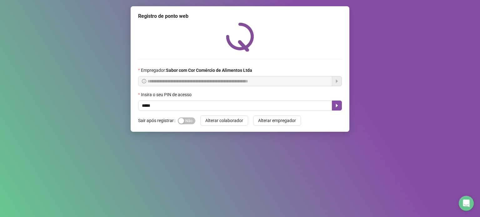 The width and height of the screenshot is (480, 217). Describe the element at coordinates (224, 121) in the screenshot. I see `button: Alterar colaborador` at that location.